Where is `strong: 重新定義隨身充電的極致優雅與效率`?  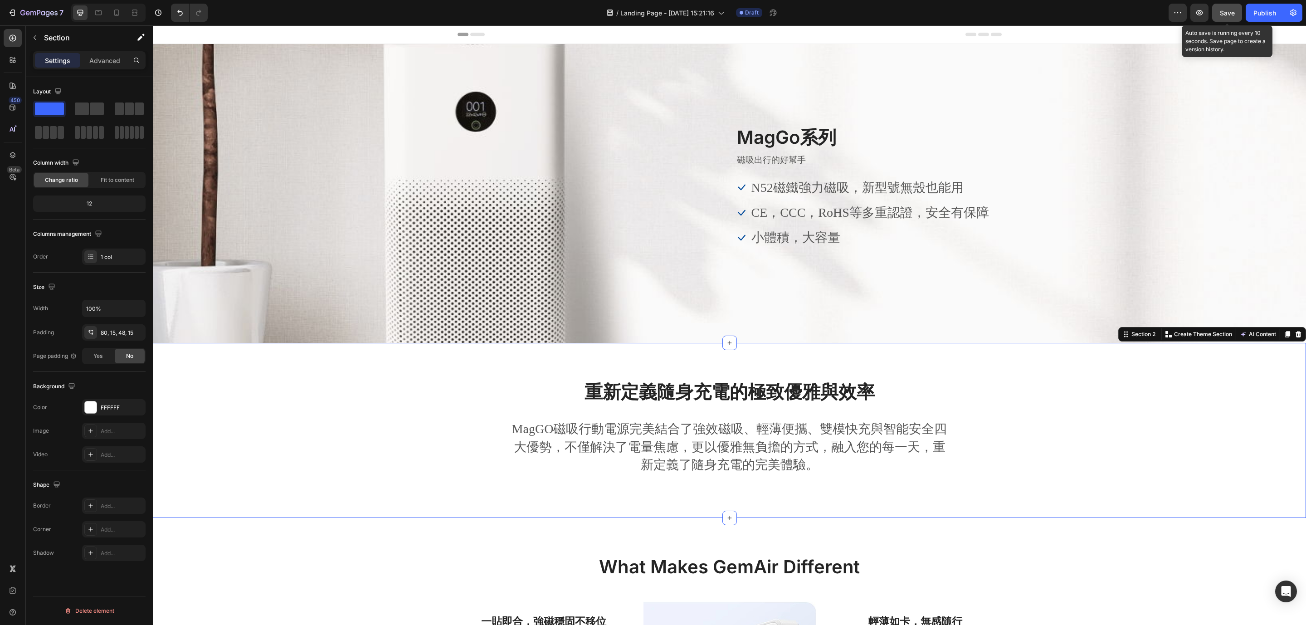
strong: 重新定義隨身充電的極致優雅與效率 is located at coordinates (577, 366).